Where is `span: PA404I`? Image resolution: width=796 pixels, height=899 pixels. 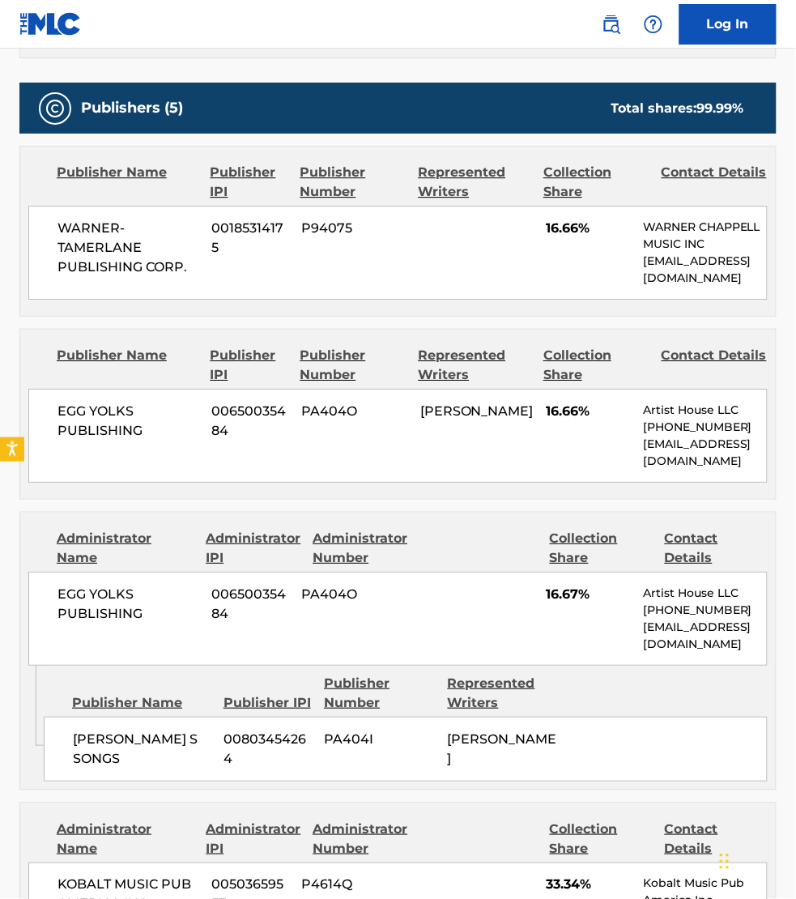 span: PA404I is located at coordinates (380, 739).